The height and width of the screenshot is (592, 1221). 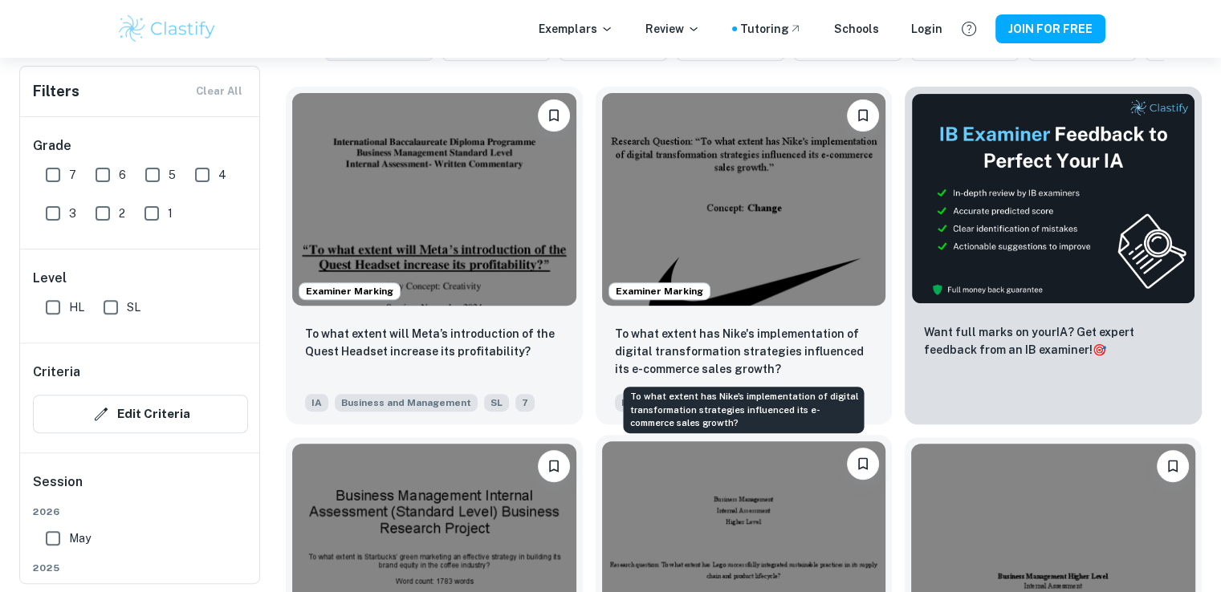 What do you see at coordinates (1053, 341) in the screenshot?
I see `p: Want full marks on your IA ? Get expert feedback from an IB examiner!` at bounding box center [1053, 341].